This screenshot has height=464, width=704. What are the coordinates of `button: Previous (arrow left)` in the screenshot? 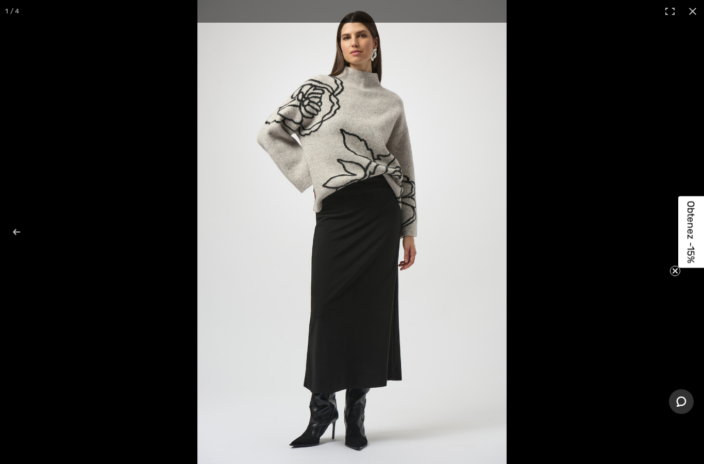 It's located at (23, 232).